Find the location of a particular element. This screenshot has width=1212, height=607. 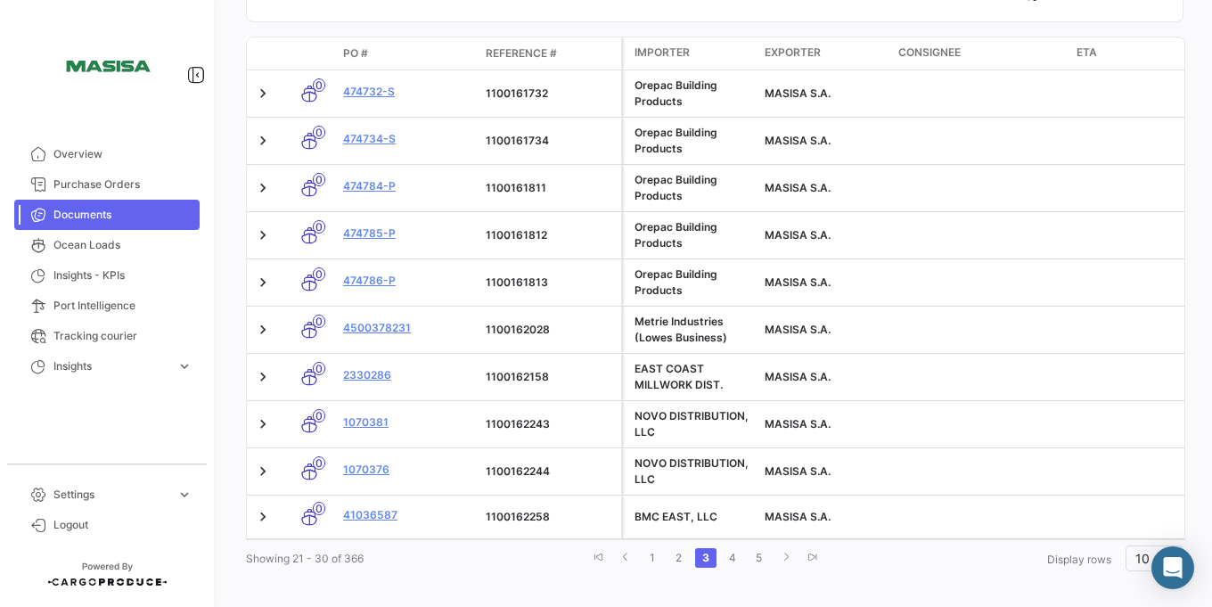

a: Purchase Orders is located at coordinates (107, 184).